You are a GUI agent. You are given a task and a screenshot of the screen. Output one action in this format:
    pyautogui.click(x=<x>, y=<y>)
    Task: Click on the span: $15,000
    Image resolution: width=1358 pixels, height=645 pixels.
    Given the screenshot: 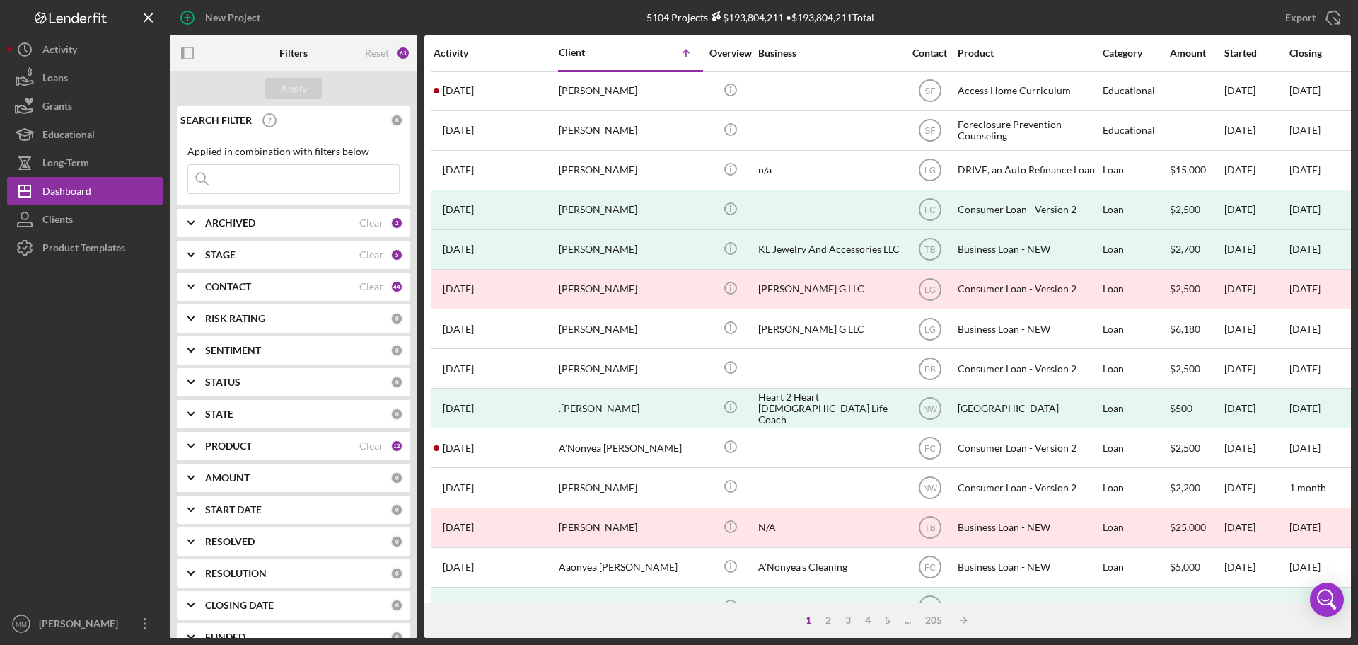 What is the action you would take?
    pyautogui.click(x=1188, y=169)
    